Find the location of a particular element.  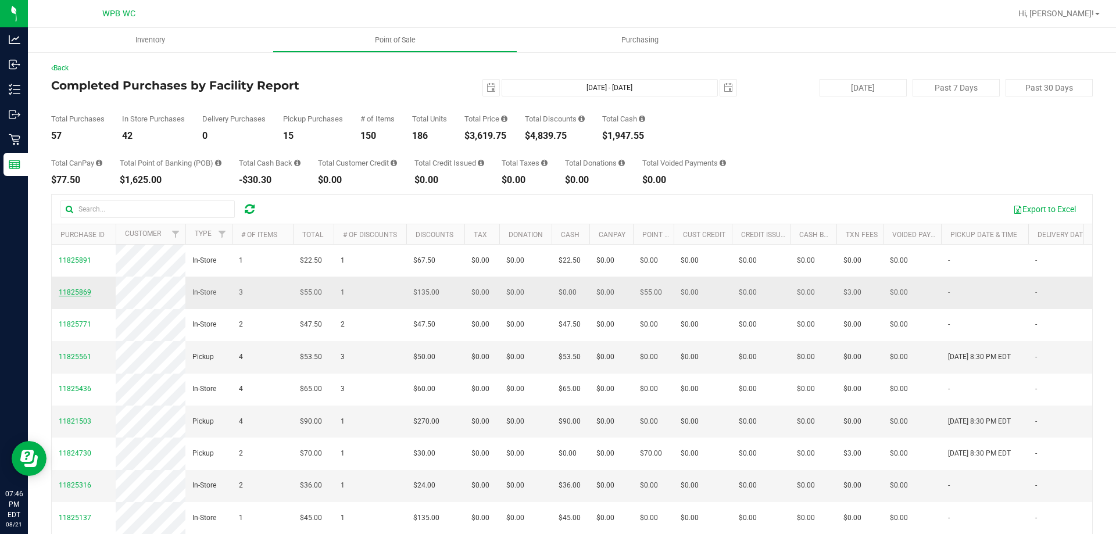

a: Purchase ID is located at coordinates (83, 235).